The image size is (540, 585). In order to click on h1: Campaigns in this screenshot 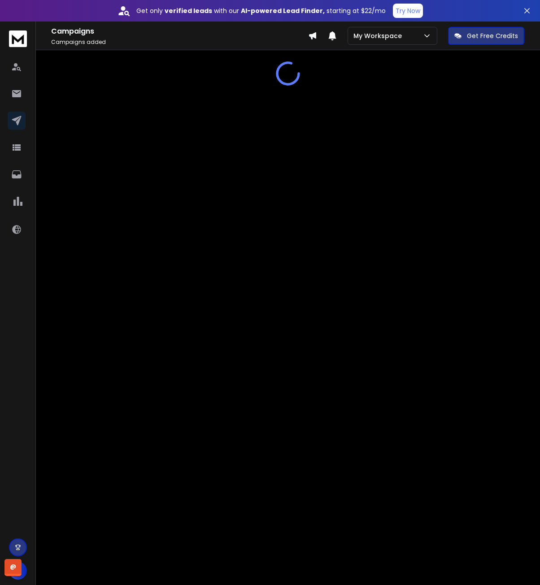, I will do `click(179, 31)`.